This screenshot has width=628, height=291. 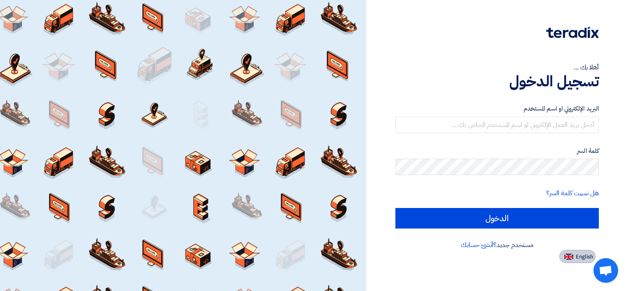 I want to click on img: Teradix logo, so click(x=573, y=32).